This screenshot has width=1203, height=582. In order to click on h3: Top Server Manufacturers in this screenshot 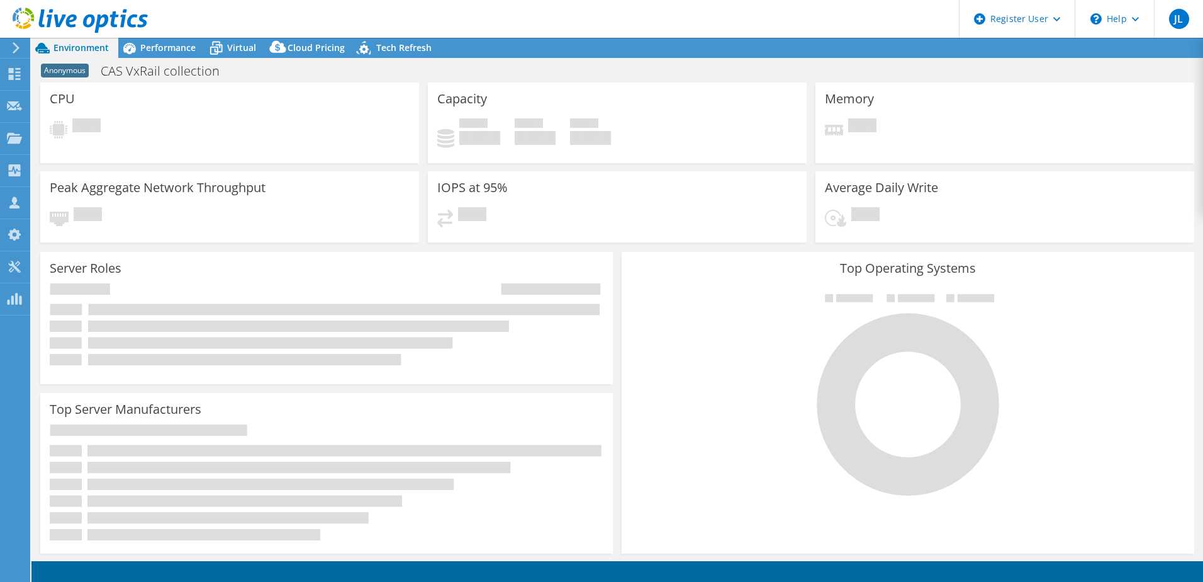, I will do `click(125, 409)`.